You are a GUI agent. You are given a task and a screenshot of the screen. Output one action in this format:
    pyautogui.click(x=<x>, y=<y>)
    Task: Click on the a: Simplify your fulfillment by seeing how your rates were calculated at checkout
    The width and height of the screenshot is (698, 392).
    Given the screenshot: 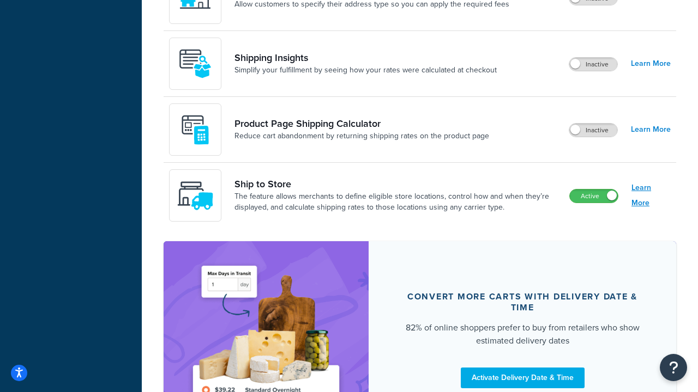 What is the action you would take?
    pyautogui.click(x=365, y=70)
    